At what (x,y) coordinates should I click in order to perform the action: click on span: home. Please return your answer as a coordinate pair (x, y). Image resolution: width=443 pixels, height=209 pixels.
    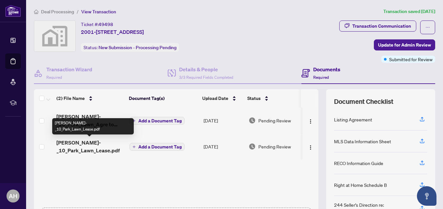
    Looking at the image, I should click on (36, 12).